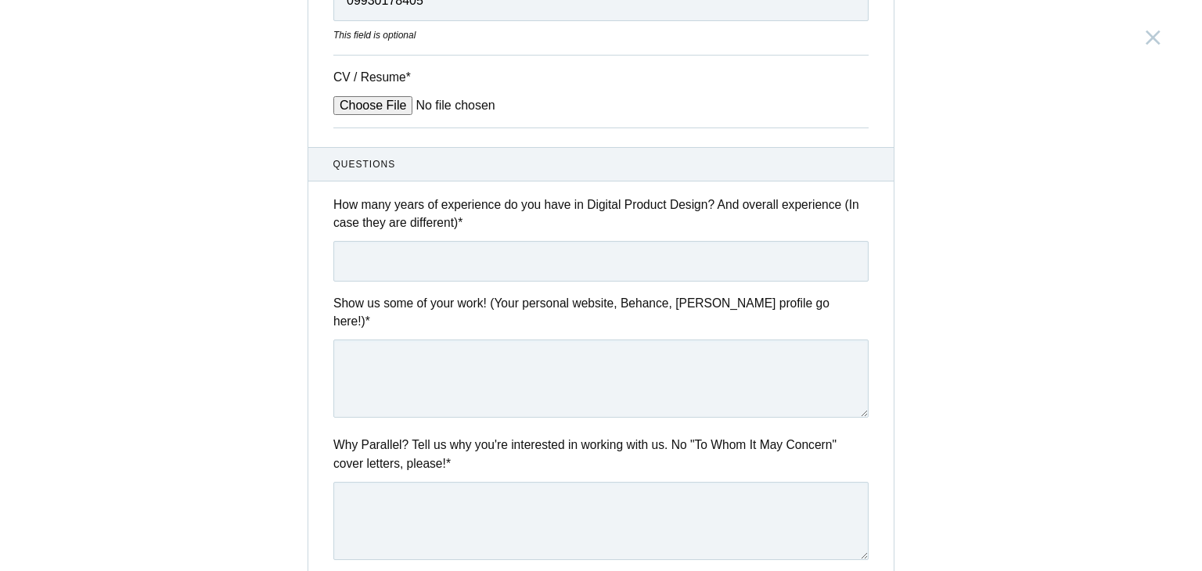  What do you see at coordinates (601, 35) in the screenshot?
I see `div: This field is optional` at bounding box center [601, 35].